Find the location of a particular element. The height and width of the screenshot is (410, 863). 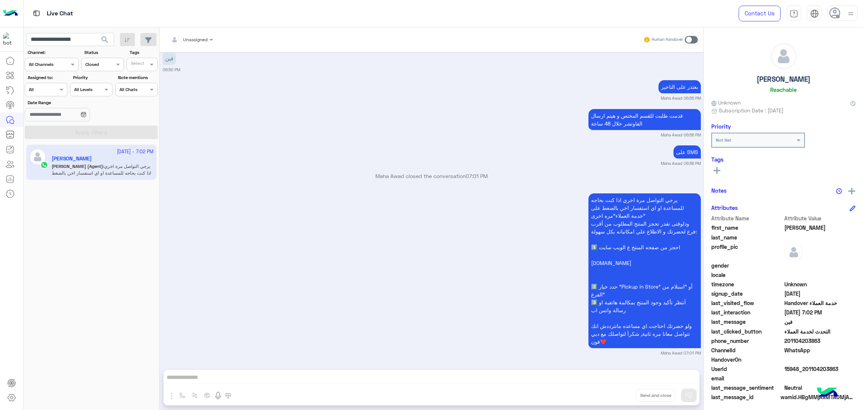

span: last_visited_flow is located at coordinates (747, 303).